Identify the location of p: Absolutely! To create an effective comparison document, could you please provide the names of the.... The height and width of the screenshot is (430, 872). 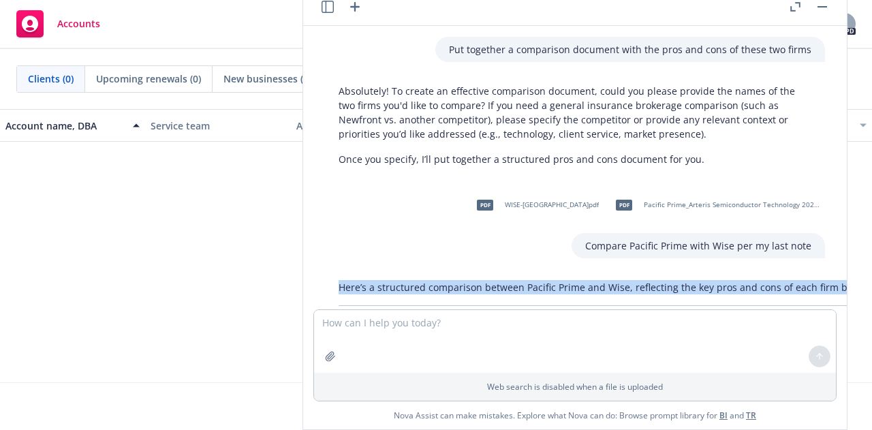
(575, 112).